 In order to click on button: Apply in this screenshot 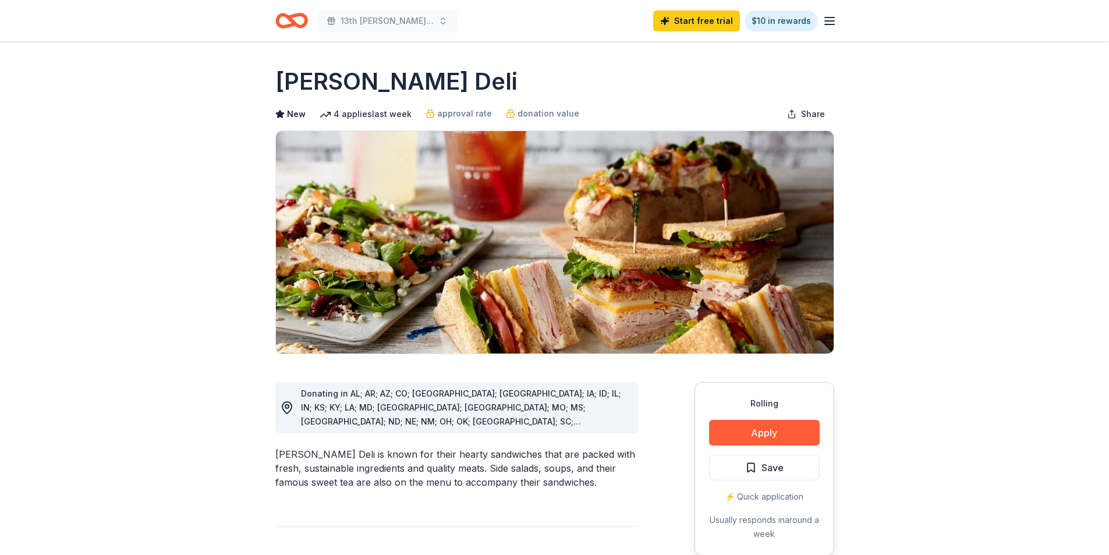, I will do `click(764, 432)`.